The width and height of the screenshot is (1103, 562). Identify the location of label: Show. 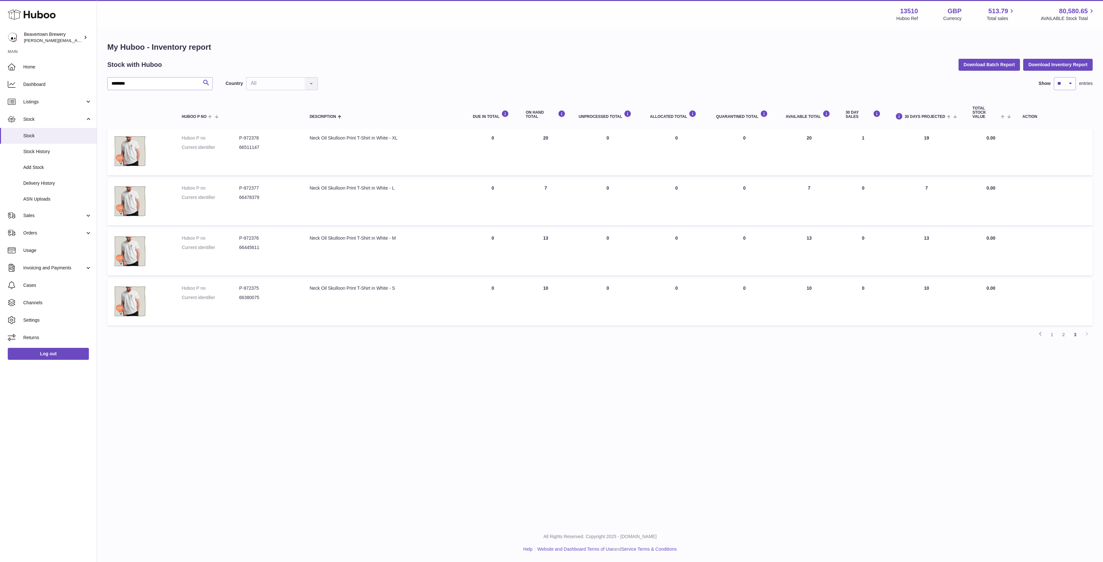
(1045, 83).